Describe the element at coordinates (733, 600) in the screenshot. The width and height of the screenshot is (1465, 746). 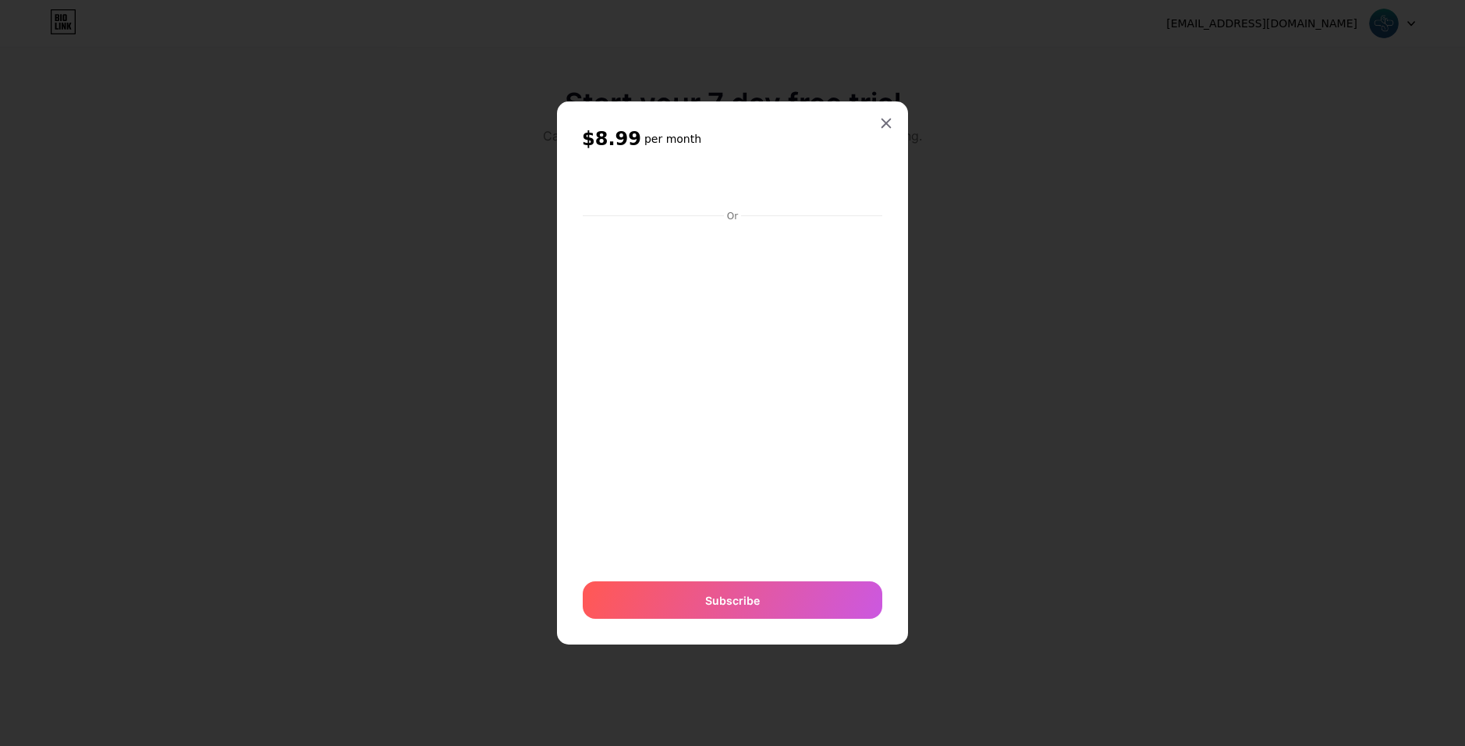
I see `span: Subscribe` at that location.